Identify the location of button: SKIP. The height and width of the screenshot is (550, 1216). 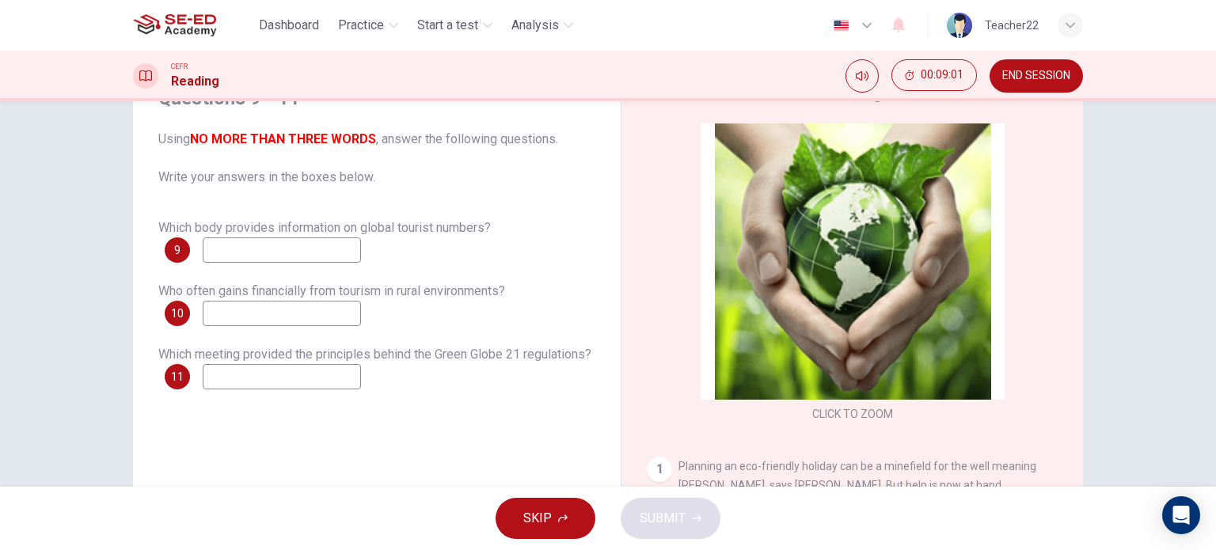
(545, 519).